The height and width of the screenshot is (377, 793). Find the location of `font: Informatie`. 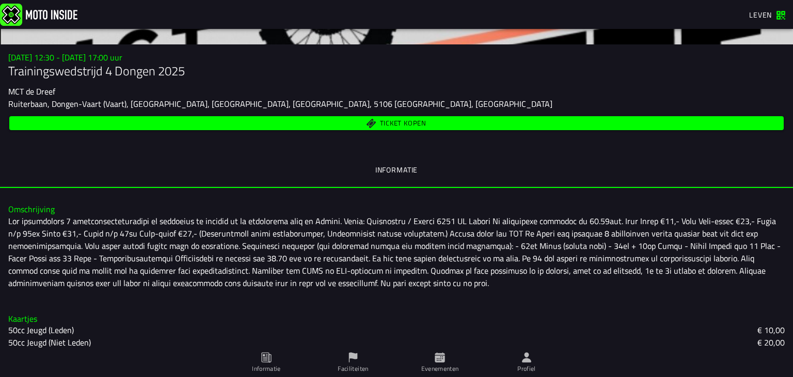

font: Informatie is located at coordinates (266, 368).